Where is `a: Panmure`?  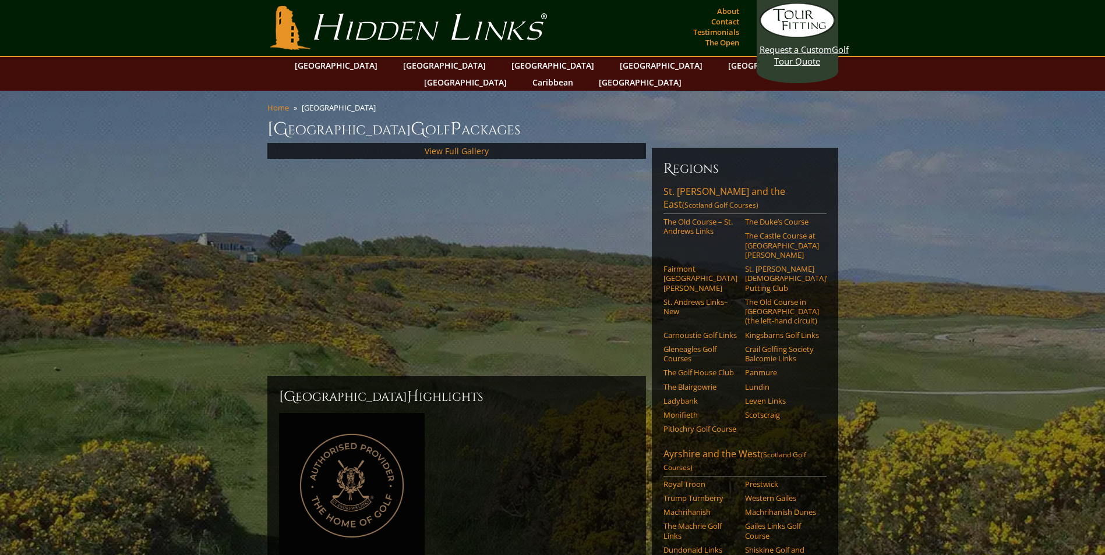 a: Panmure is located at coordinates (781, 373).